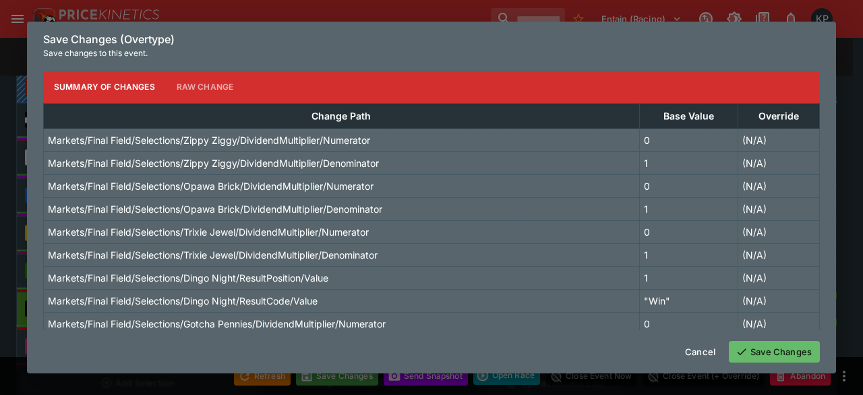  I want to click on button: Summary of Changes, so click(105, 87).